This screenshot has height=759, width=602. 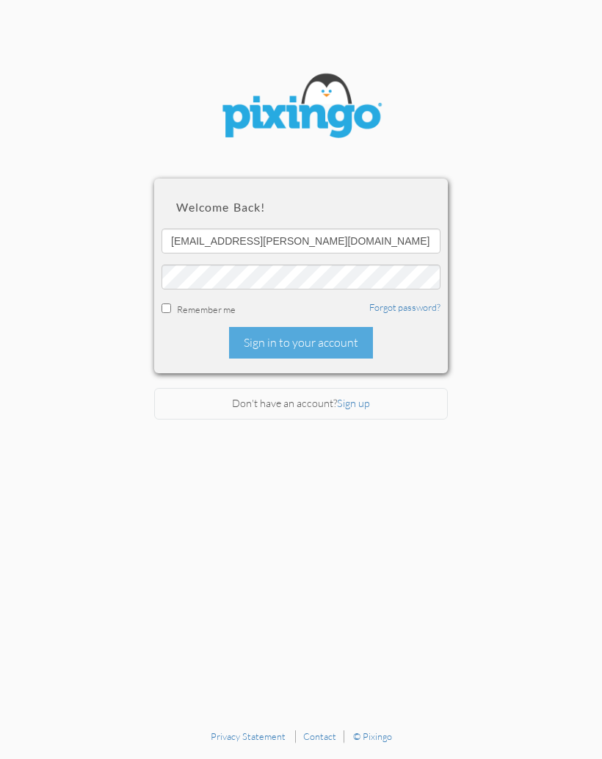 I want to click on div: Remember me, so click(x=301, y=308).